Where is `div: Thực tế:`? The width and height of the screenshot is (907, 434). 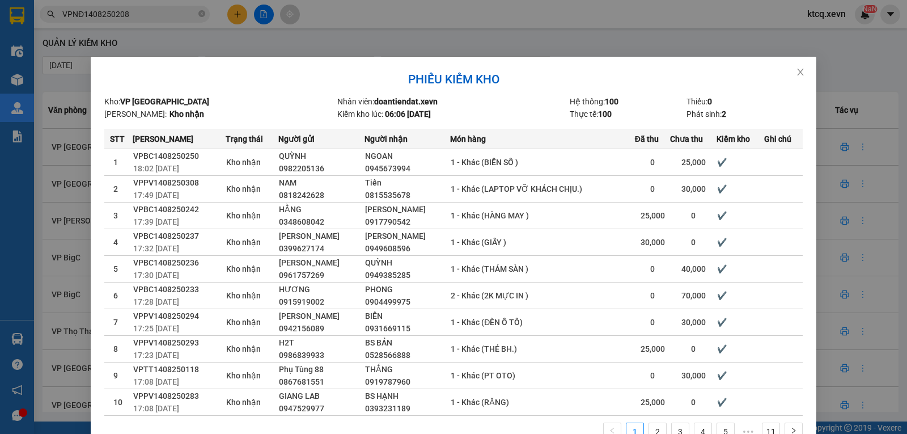
div: Thực tế: is located at coordinates (628, 114).